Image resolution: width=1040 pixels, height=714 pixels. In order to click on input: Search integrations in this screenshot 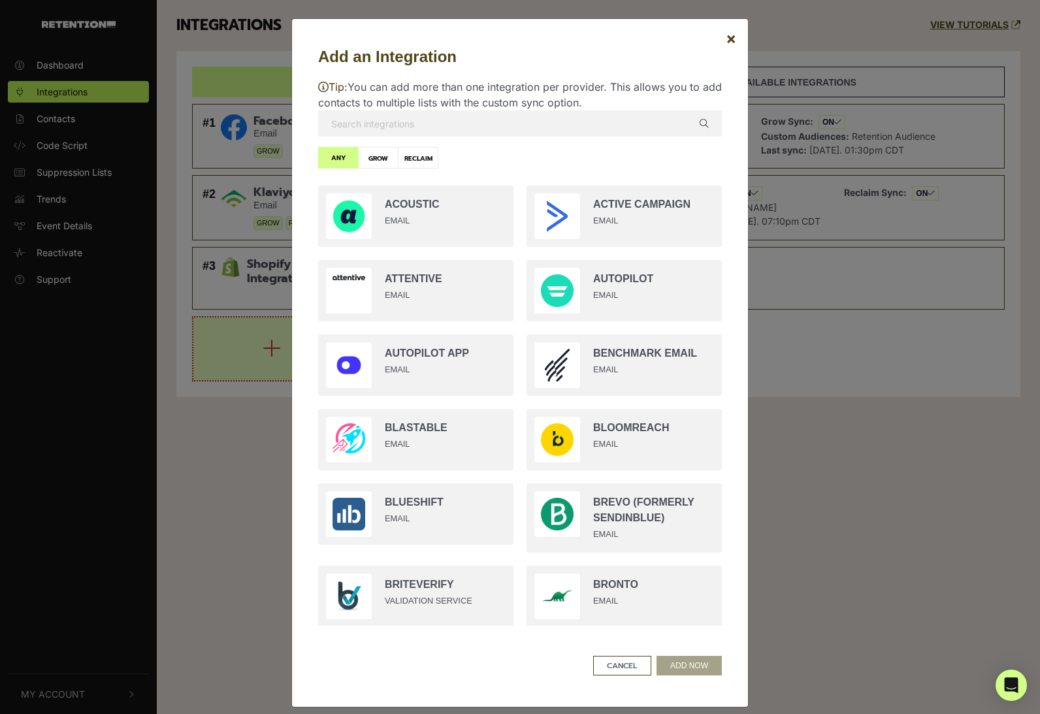, I will do `click(520, 124)`.